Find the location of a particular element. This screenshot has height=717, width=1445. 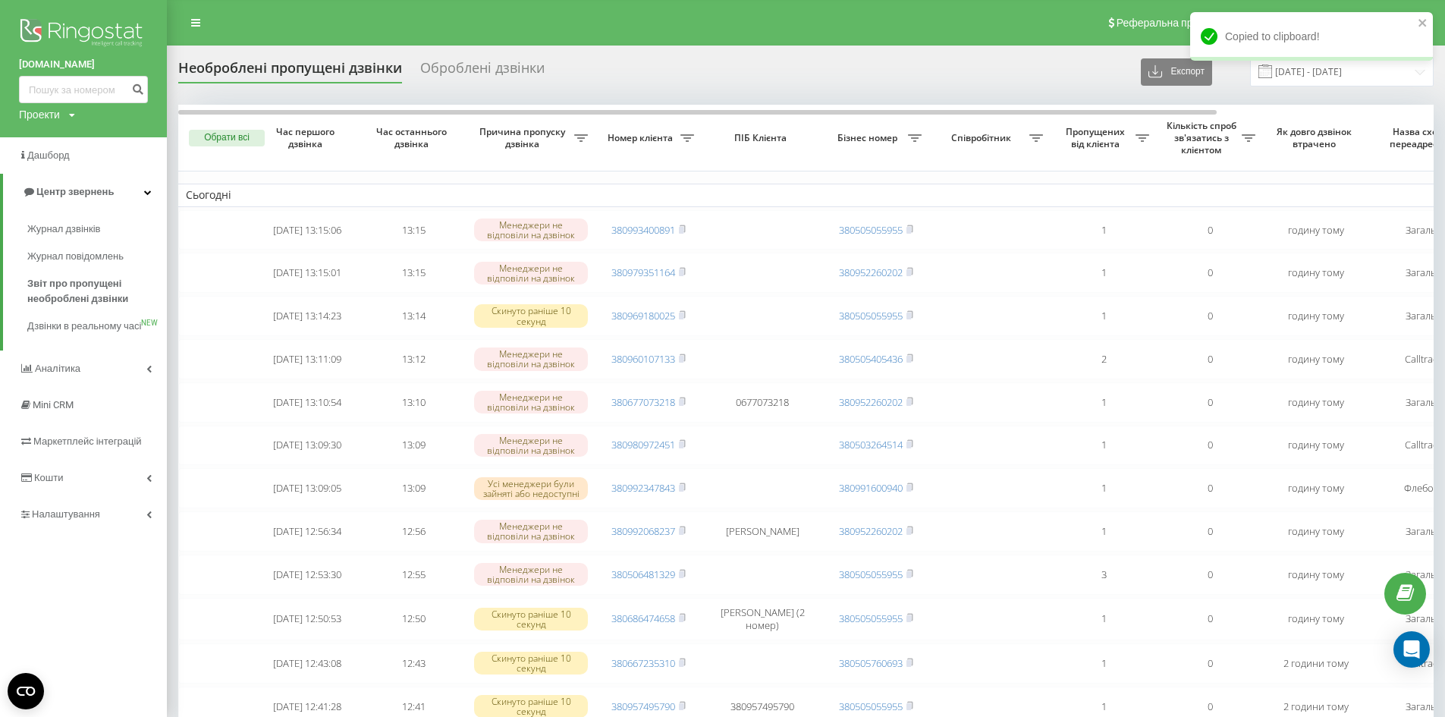

a: 380991600940 is located at coordinates (871, 488).